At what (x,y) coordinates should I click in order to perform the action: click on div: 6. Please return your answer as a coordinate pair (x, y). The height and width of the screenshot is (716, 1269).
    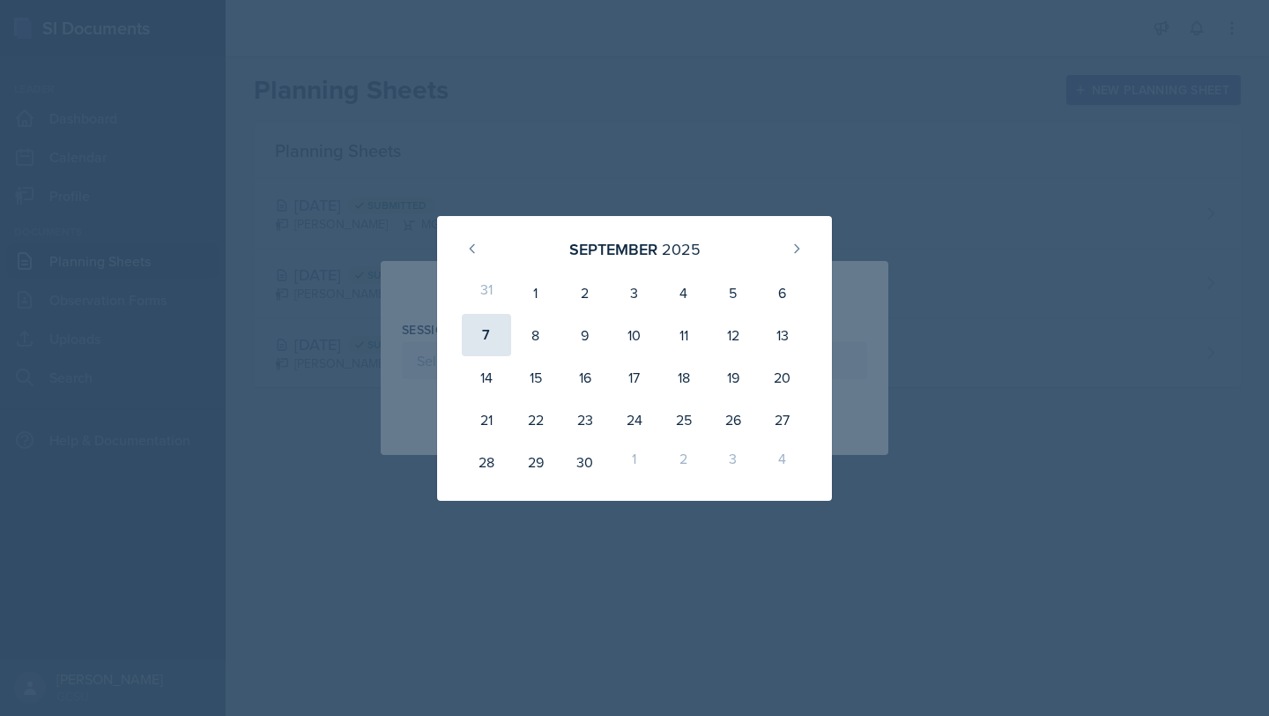
    Looking at the image, I should click on (783, 293).